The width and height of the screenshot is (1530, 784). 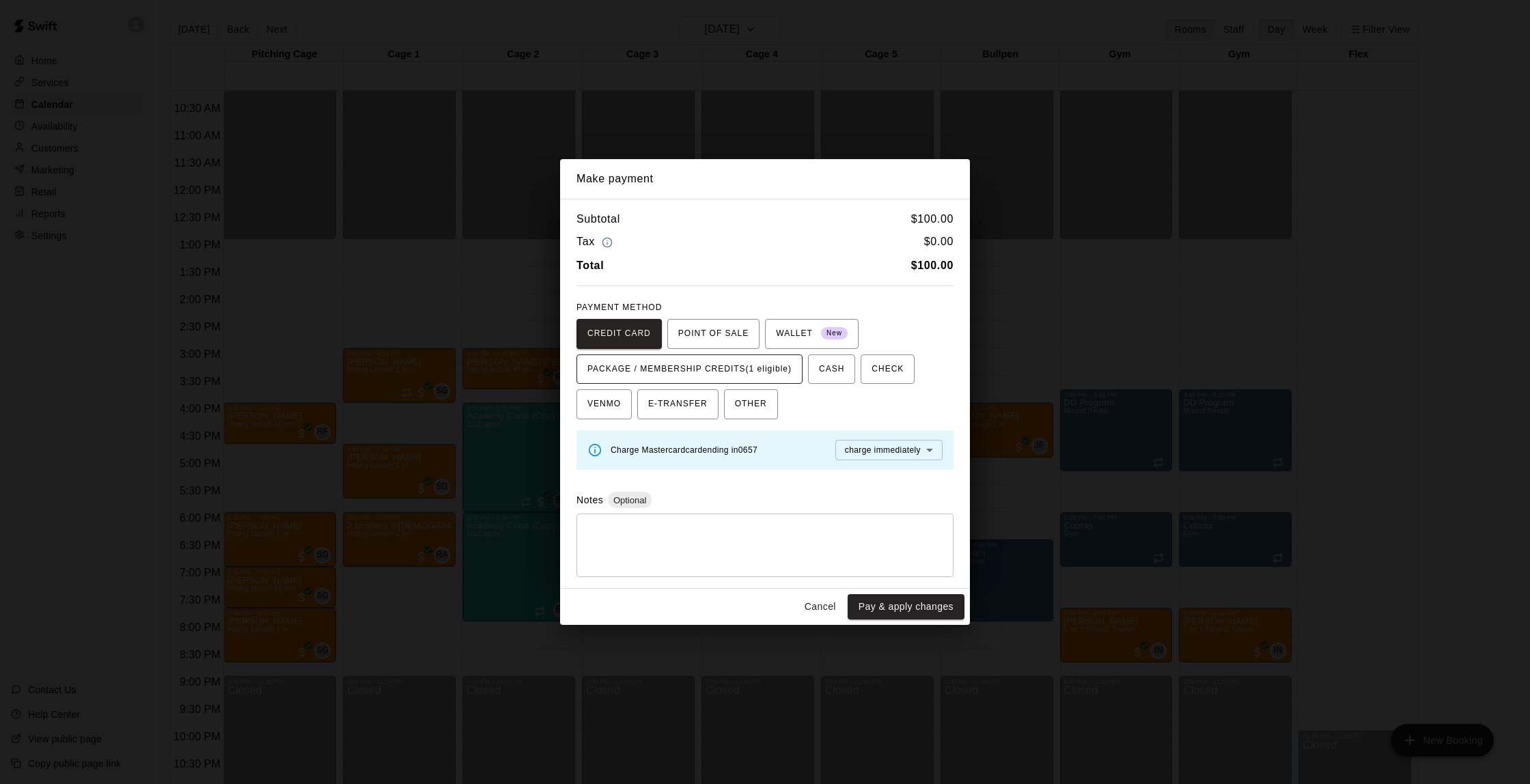 I want to click on button: CREDIT CARD, so click(x=619, y=334).